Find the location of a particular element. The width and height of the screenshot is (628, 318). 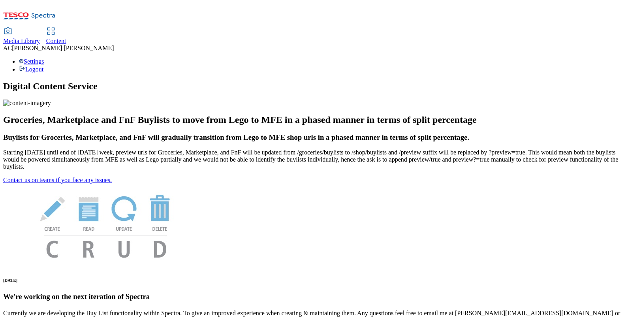

a: Logout is located at coordinates (31, 69).